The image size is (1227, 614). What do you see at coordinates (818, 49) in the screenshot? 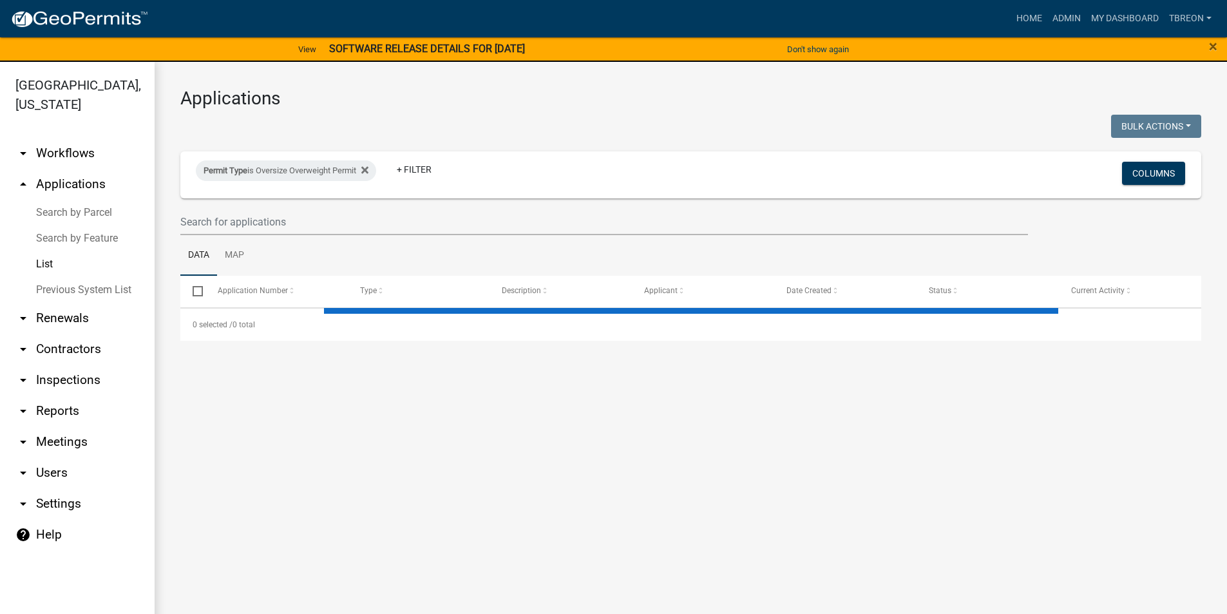
I see `button: Don't show again` at bounding box center [818, 49].